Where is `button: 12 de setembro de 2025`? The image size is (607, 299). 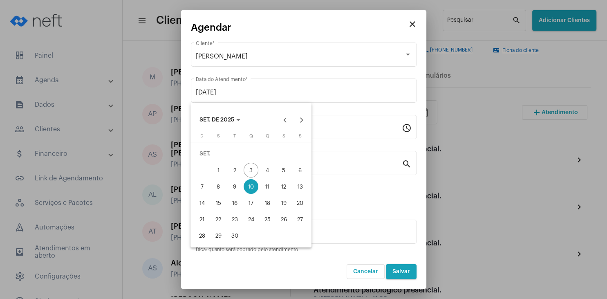
button: 12 de setembro de 2025 is located at coordinates (283, 186).